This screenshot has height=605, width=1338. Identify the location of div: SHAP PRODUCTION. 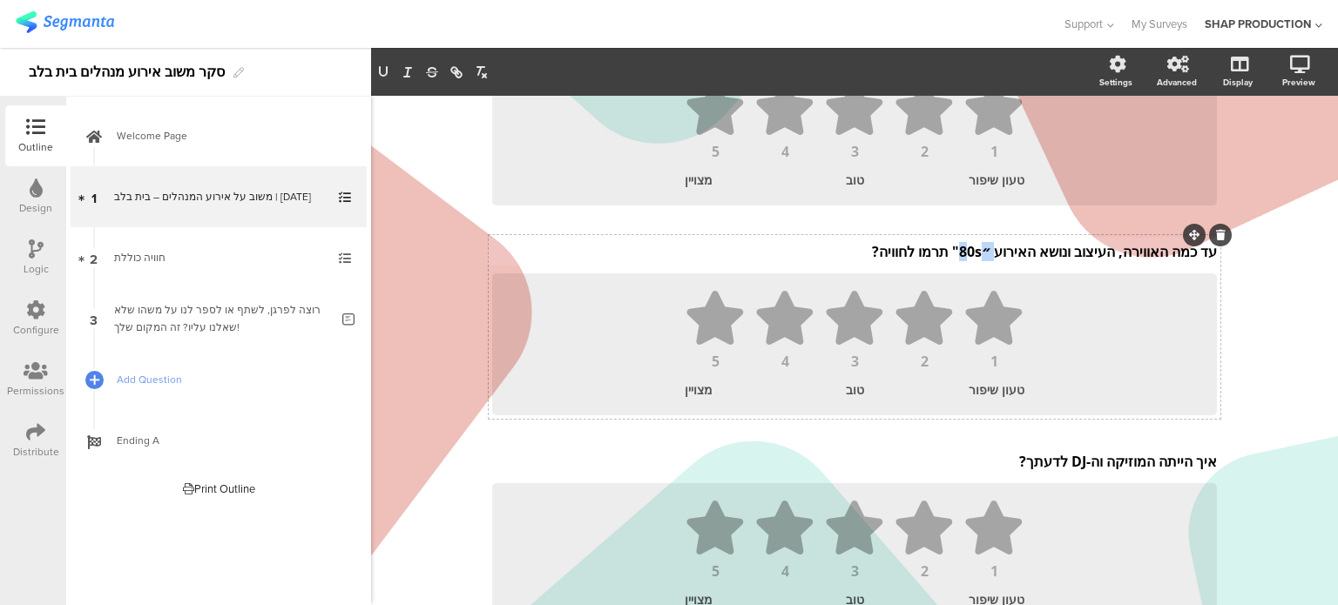
(1258, 24).